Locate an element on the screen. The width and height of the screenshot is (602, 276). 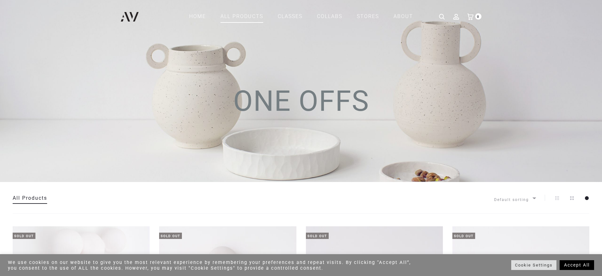
a: All products is located at coordinates (242, 16).